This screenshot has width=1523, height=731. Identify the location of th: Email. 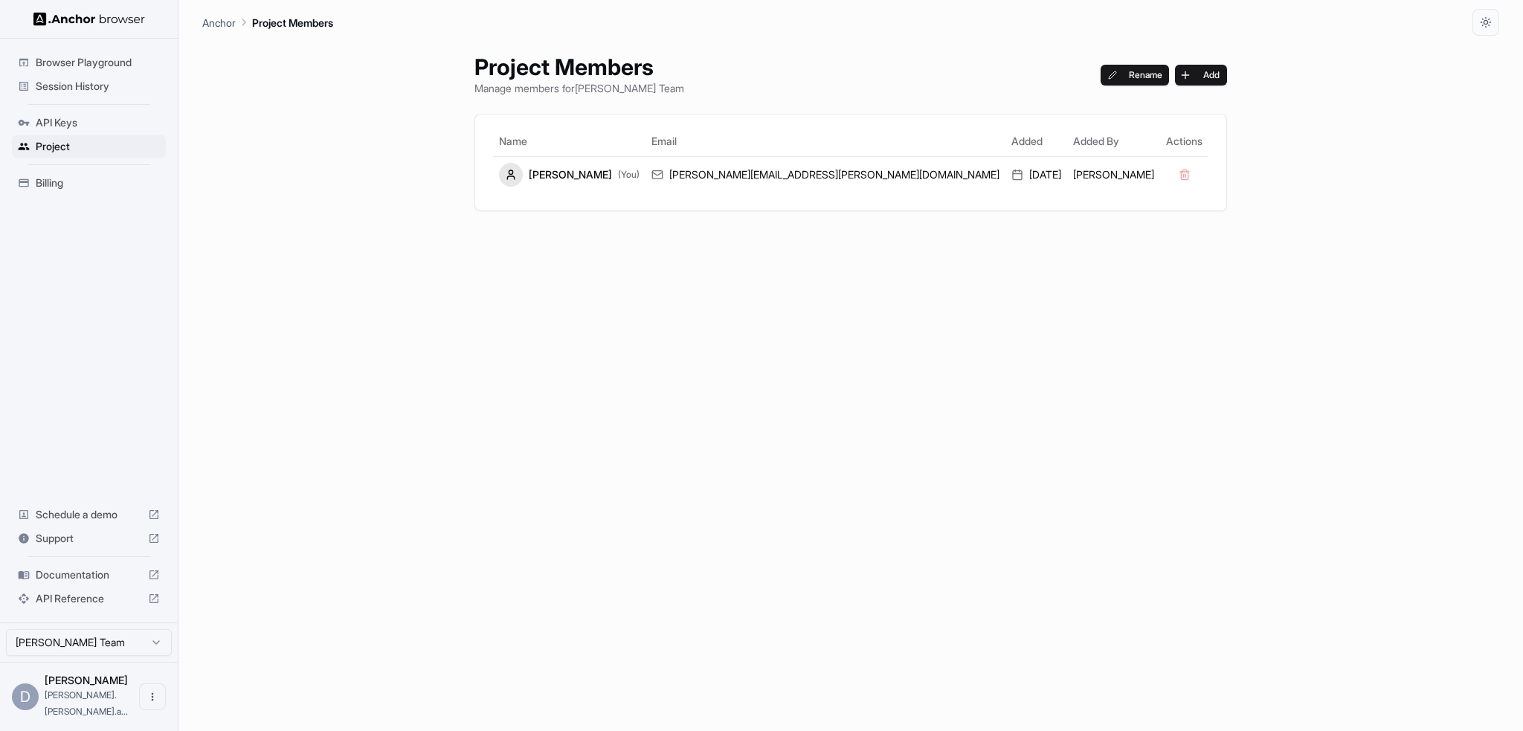
(825, 141).